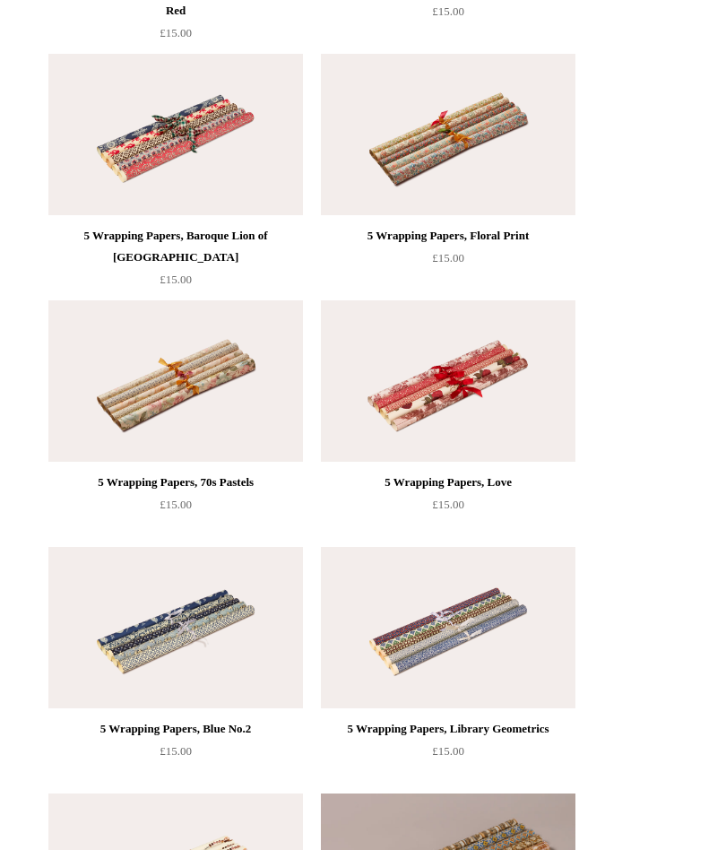 Image resolution: width=726 pixels, height=850 pixels. I want to click on img: 5 Wrapping Papers, 70s Pastels, so click(176, 381).